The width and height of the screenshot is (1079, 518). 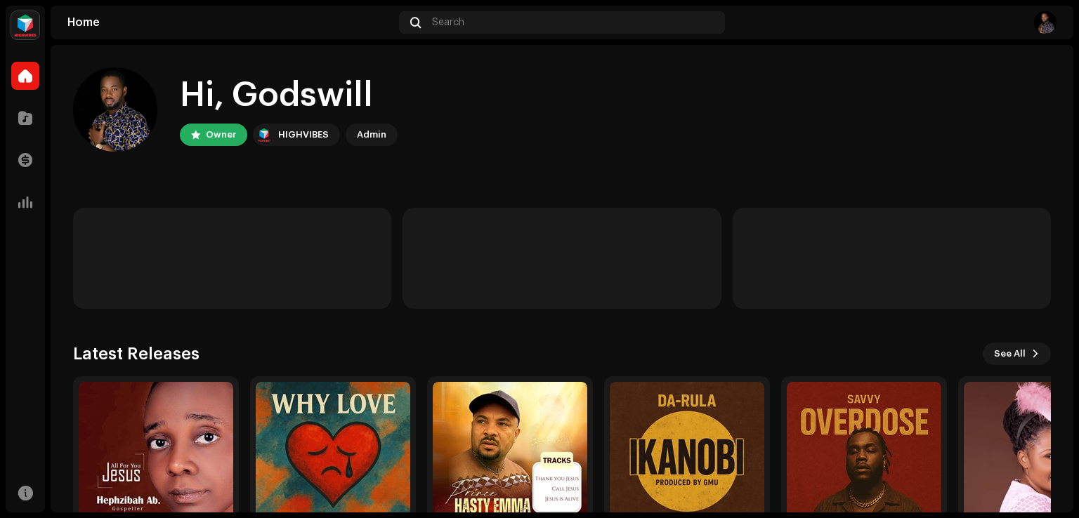 What do you see at coordinates (220, 135) in the screenshot?
I see `div: Owner` at bounding box center [220, 135].